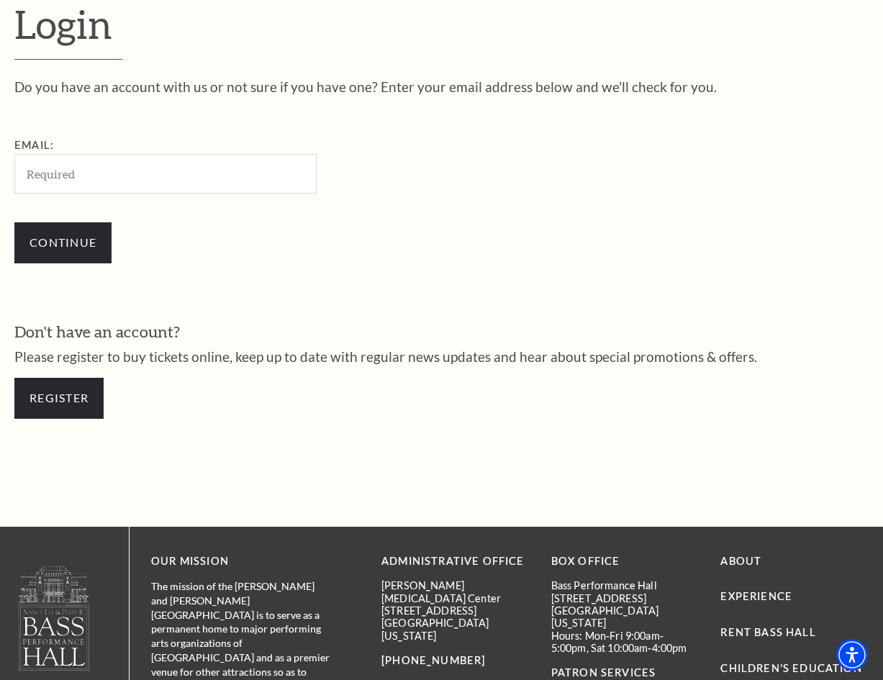 This screenshot has height=680, width=883. What do you see at coordinates (768, 632) in the screenshot?
I see `a: Rent Bass Hall` at bounding box center [768, 632].